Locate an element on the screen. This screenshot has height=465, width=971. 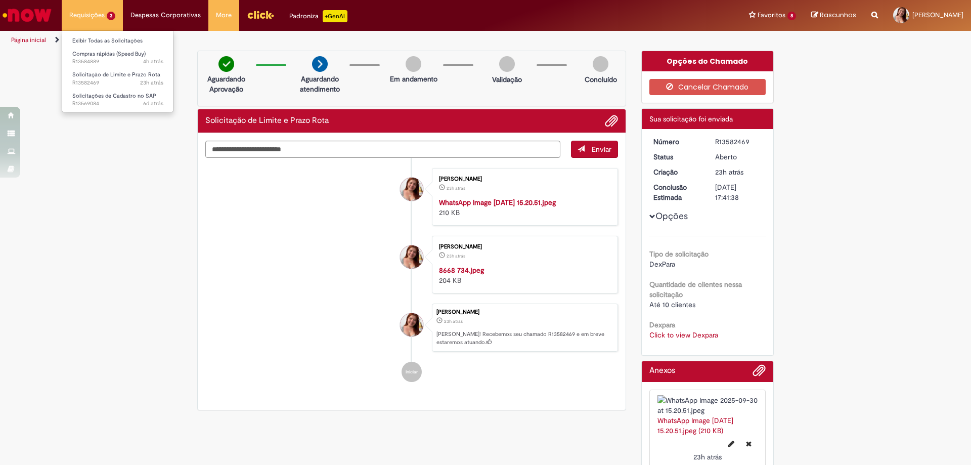
a: Aberto R13584889 : Compras rápidas (Speed Buy) is located at coordinates (118, 58).